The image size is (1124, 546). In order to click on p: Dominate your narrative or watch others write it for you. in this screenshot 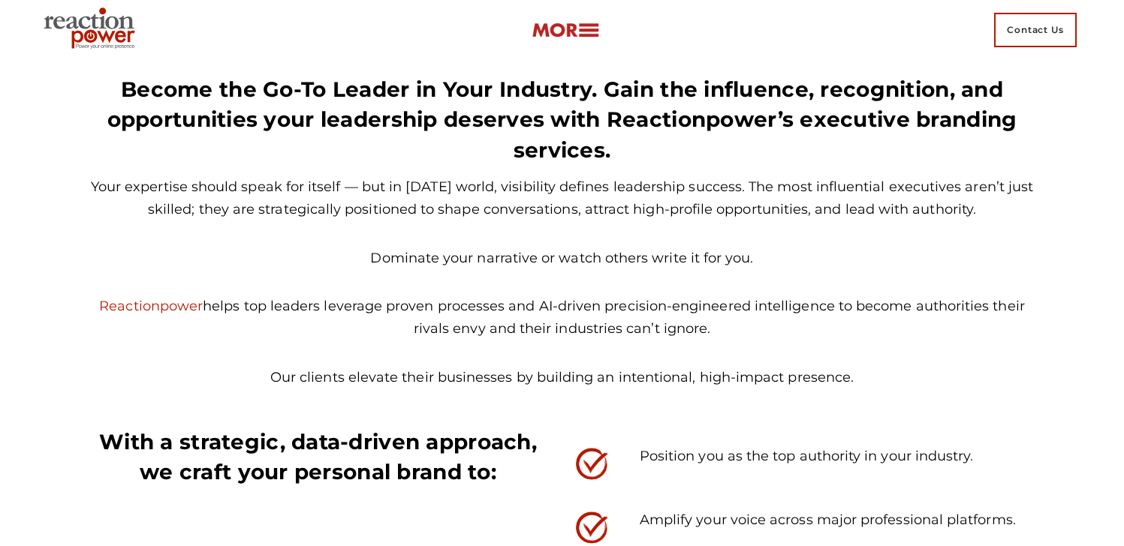, I will do `click(562, 259)`.